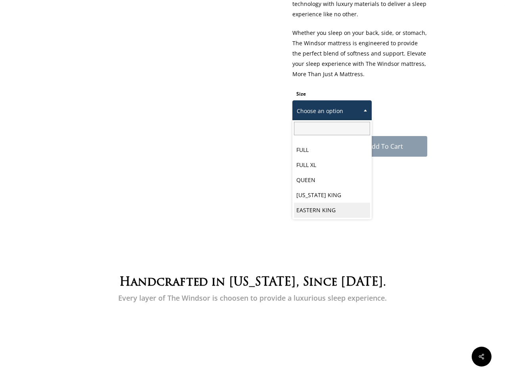 The width and height of the screenshot is (505, 380). I want to click on span: Every layer of The Windsor is choosen to provide a luxurious sleep experience., so click(252, 298).